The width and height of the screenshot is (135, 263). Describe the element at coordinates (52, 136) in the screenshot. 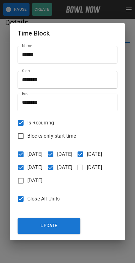

I see `span: Blocks only start time` at that location.